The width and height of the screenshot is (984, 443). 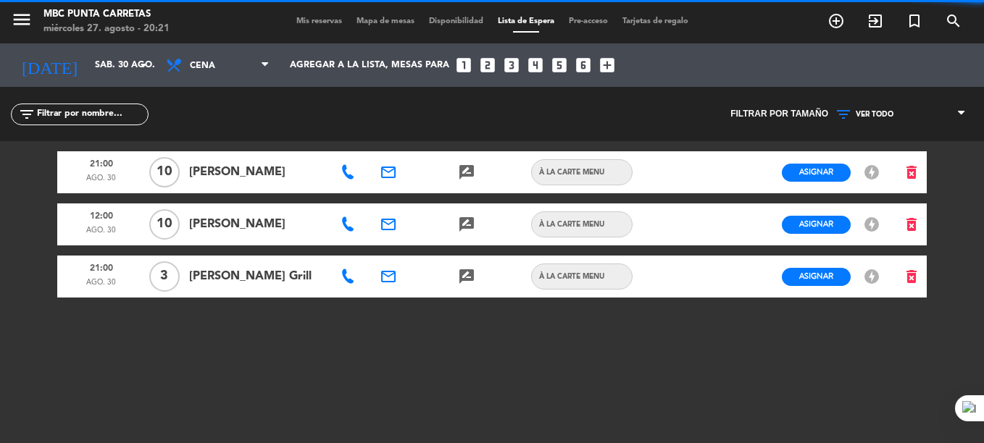 What do you see at coordinates (953, 21) in the screenshot?
I see `i: search` at bounding box center [953, 21].